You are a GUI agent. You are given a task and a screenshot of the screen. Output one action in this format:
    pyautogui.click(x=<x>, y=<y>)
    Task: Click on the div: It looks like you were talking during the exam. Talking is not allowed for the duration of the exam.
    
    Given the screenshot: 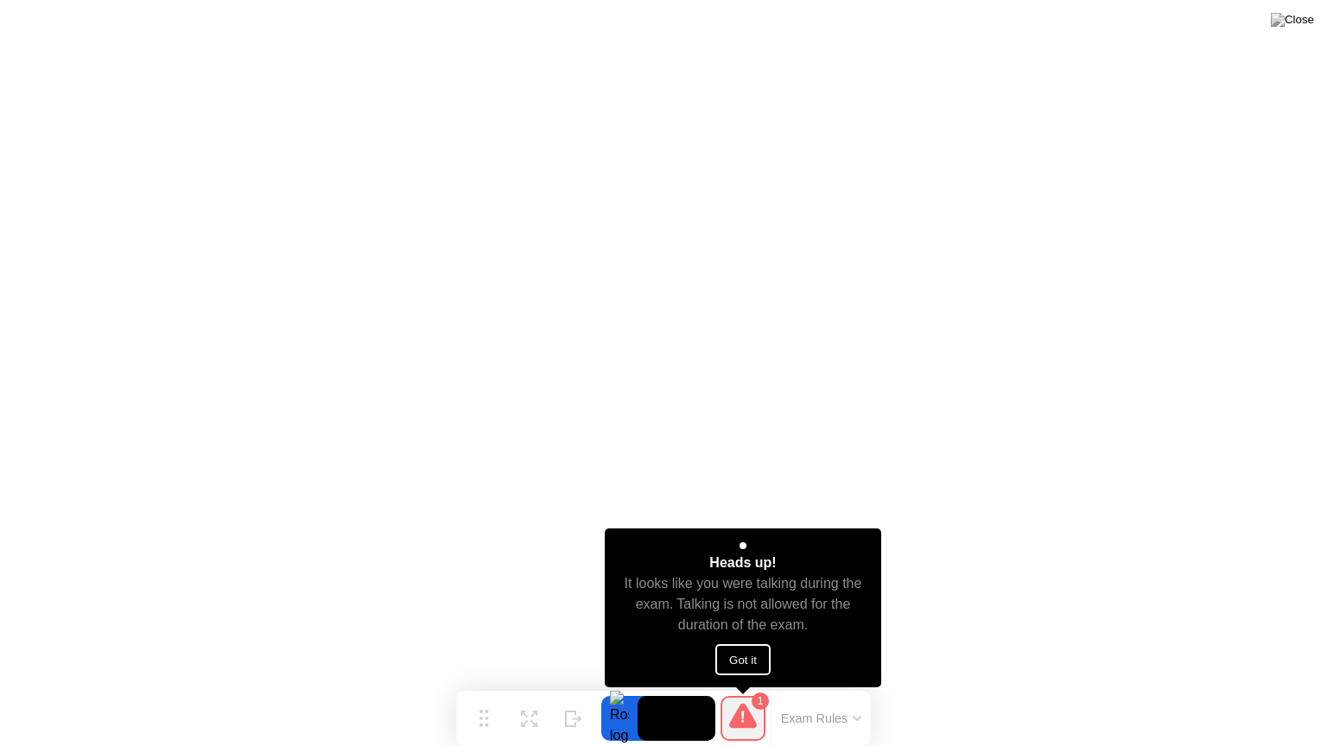 What is the action you would take?
    pyautogui.click(x=743, y=605)
    